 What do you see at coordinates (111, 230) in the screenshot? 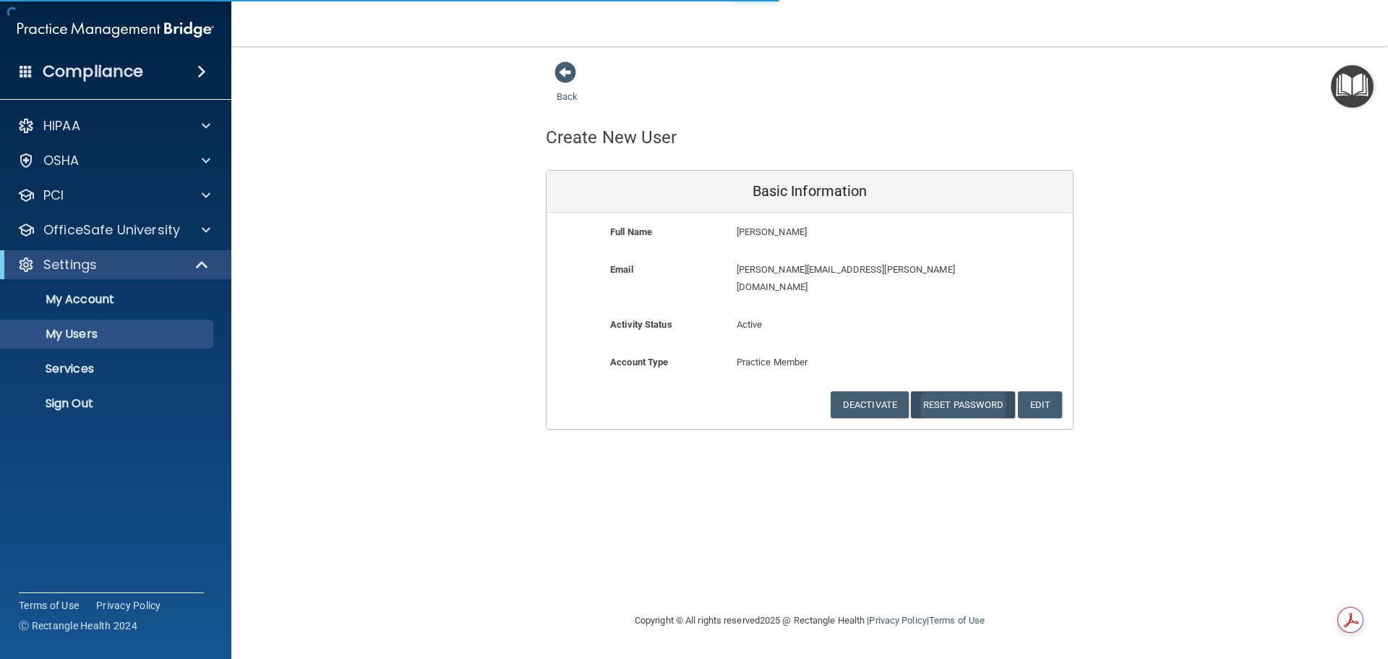
I see `p: OfficeSafe University` at bounding box center [111, 230].